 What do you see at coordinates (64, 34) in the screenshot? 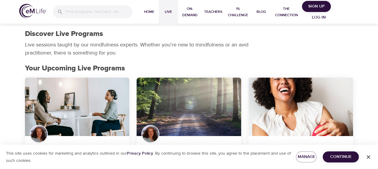
I see `h1: Discover Live Programs` at bounding box center [64, 34].